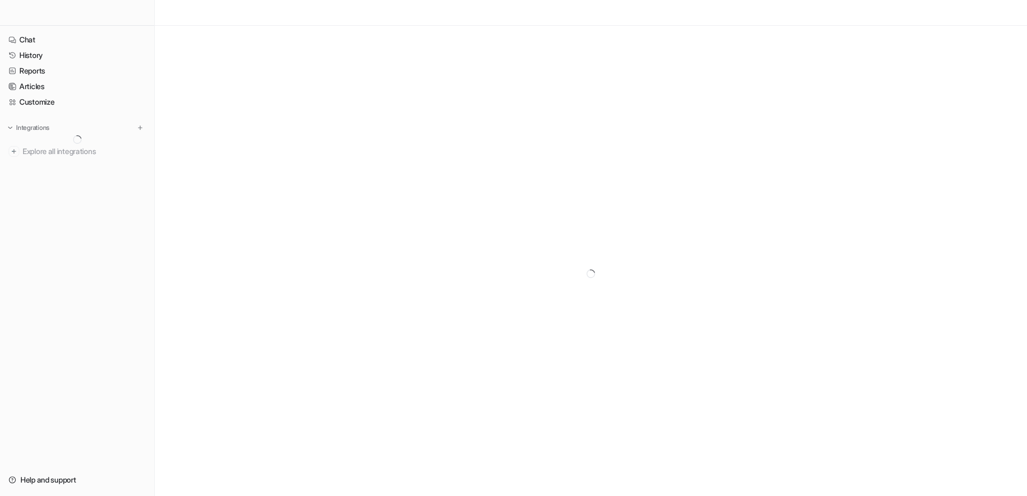 Image resolution: width=1027 pixels, height=496 pixels. I want to click on a: Articles, so click(77, 86).